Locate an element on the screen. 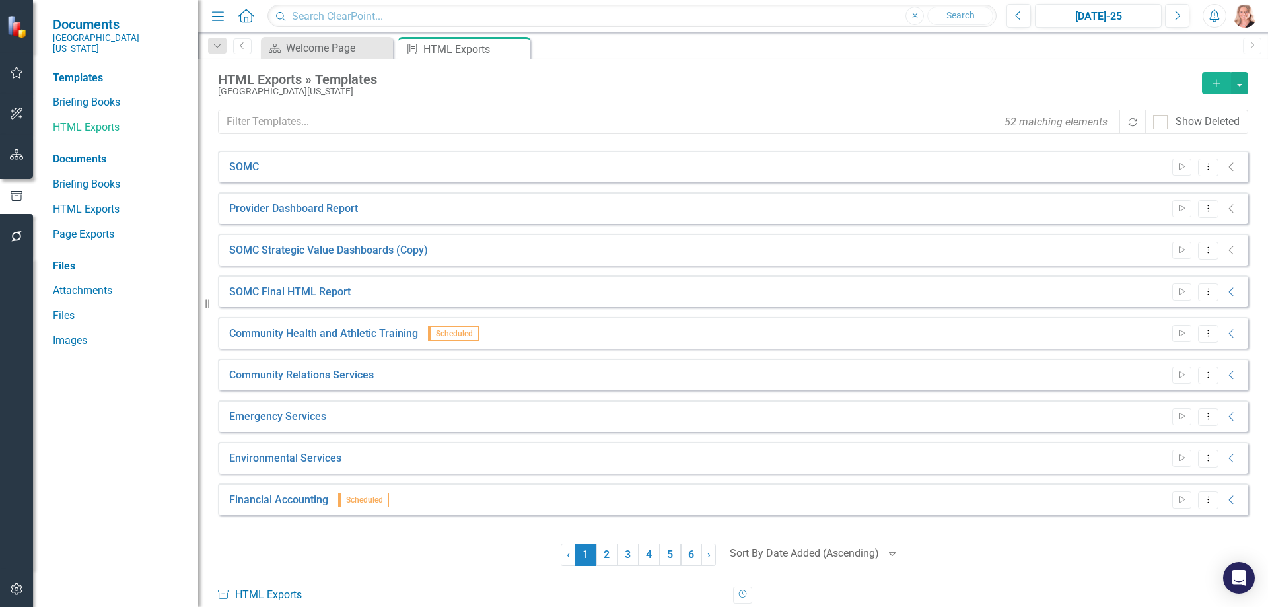 Image resolution: width=1268 pixels, height=607 pixels. a: Emergency Services is located at coordinates (277, 417).